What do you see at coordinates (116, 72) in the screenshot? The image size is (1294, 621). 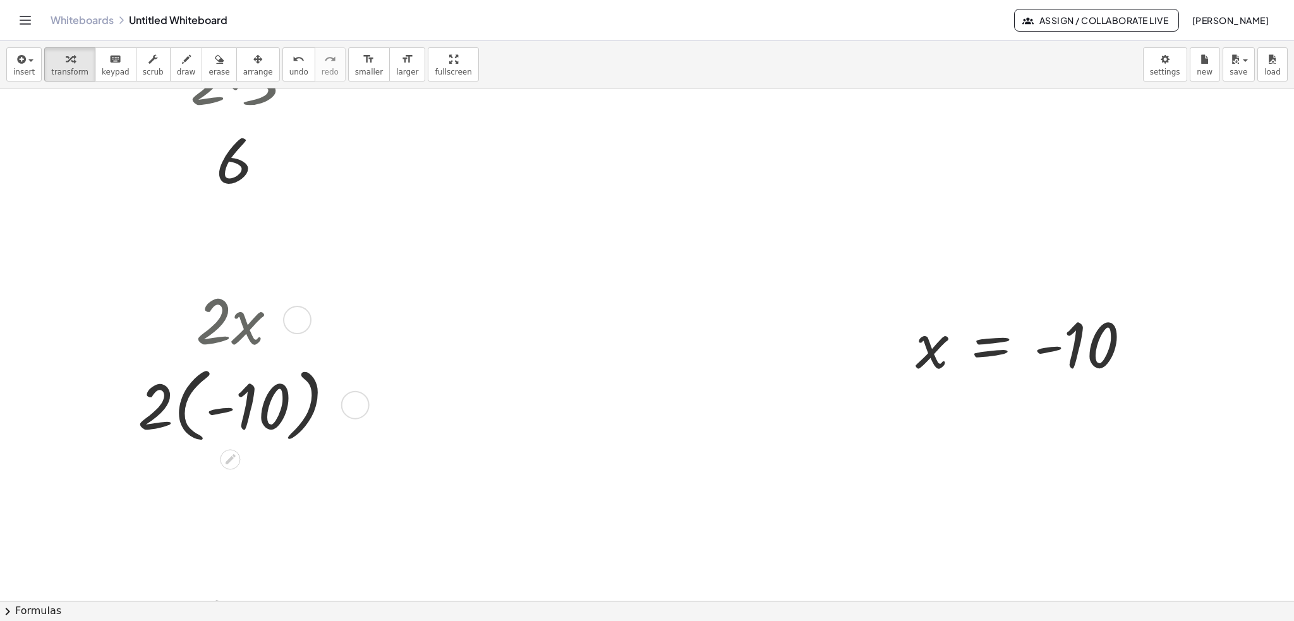 I see `span: keypad` at bounding box center [116, 72].